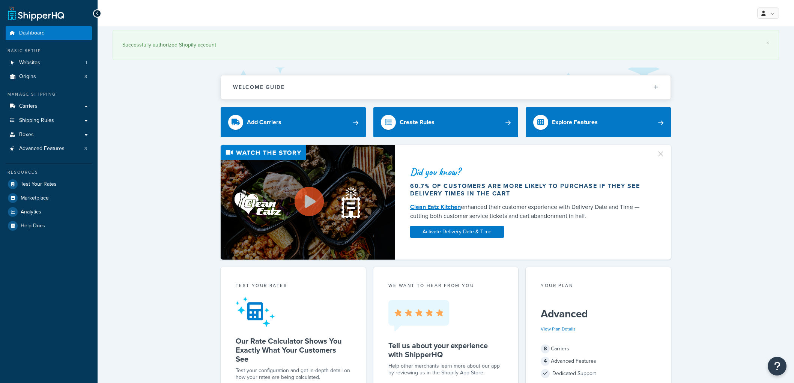 The height and width of the screenshot is (383, 794). Describe the element at coordinates (39, 184) in the screenshot. I see `span: Test Your Rates` at that location.